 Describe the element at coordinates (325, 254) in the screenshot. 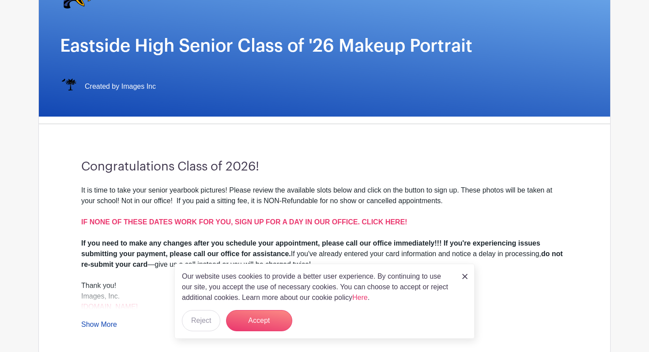

I see `div: If you've already entered your card information and notice a delay in processing, —give us a call...` at that location.